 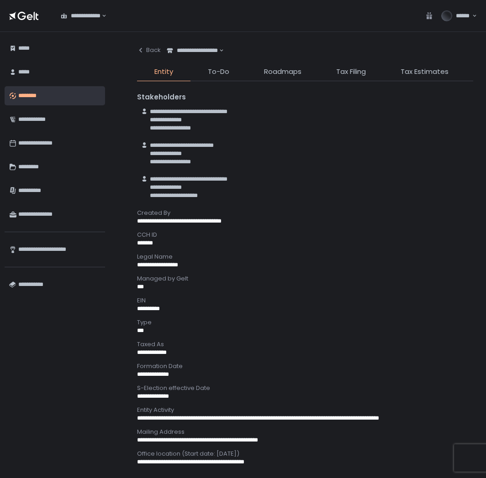 What do you see at coordinates (305, 432) in the screenshot?
I see `div: Mailing Address` at bounding box center [305, 432].